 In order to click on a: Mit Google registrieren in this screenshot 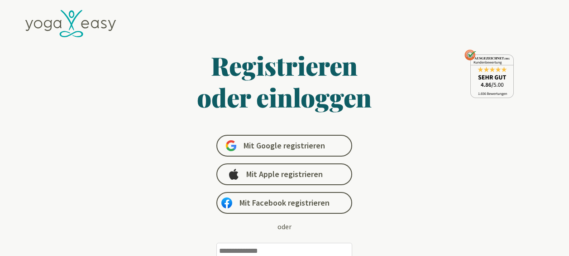, I will do `click(285, 145)`.